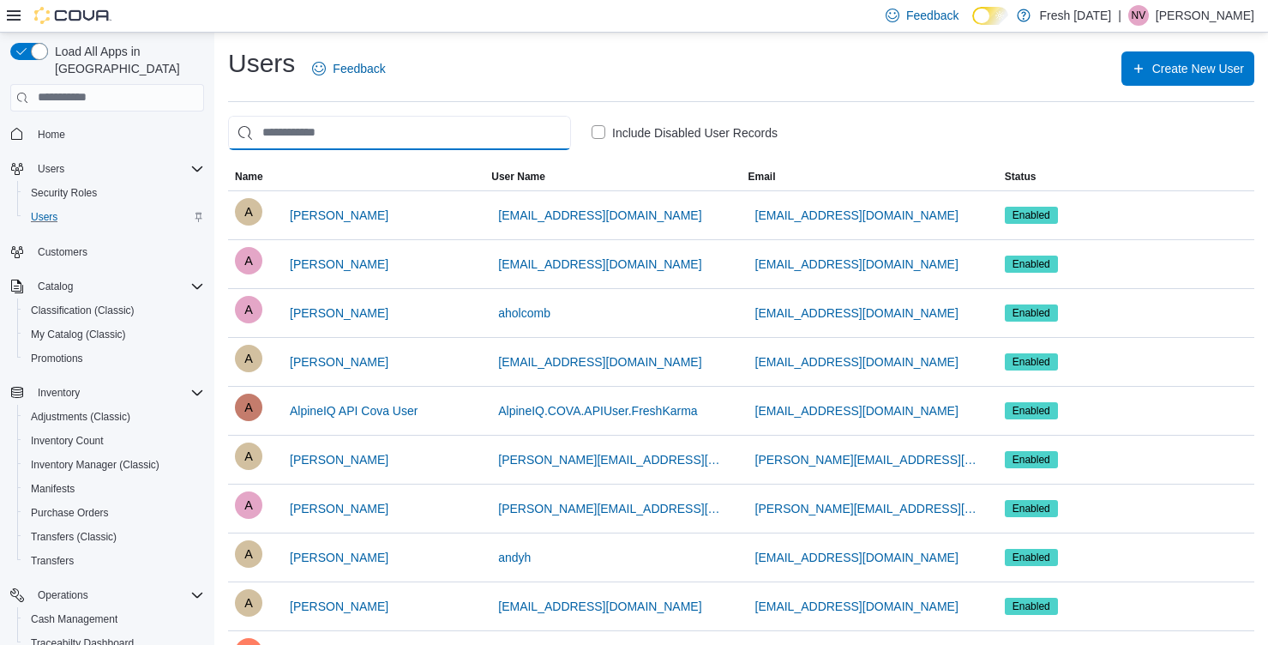 This screenshot has width=1268, height=645. What do you see at coordinates (249, 310) in the screenshot?
I see `div: Alex` at bounding box center [249, 310].